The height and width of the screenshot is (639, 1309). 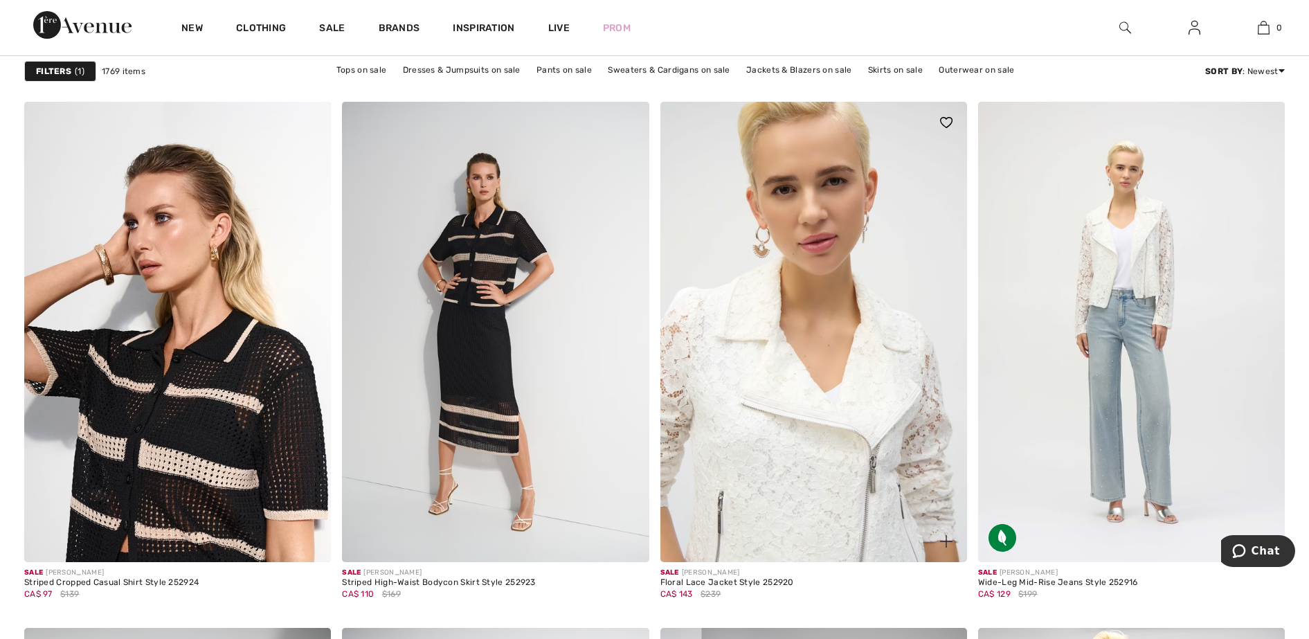 I want to click on span: 1769 items, so click(x=123, y=71).